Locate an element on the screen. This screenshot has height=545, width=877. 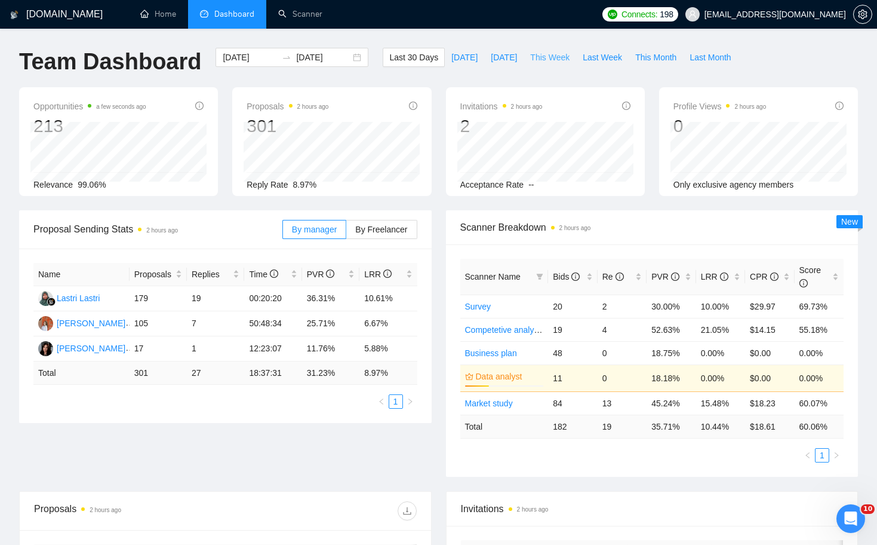
th: Replies is located at coordinates (216, 274).